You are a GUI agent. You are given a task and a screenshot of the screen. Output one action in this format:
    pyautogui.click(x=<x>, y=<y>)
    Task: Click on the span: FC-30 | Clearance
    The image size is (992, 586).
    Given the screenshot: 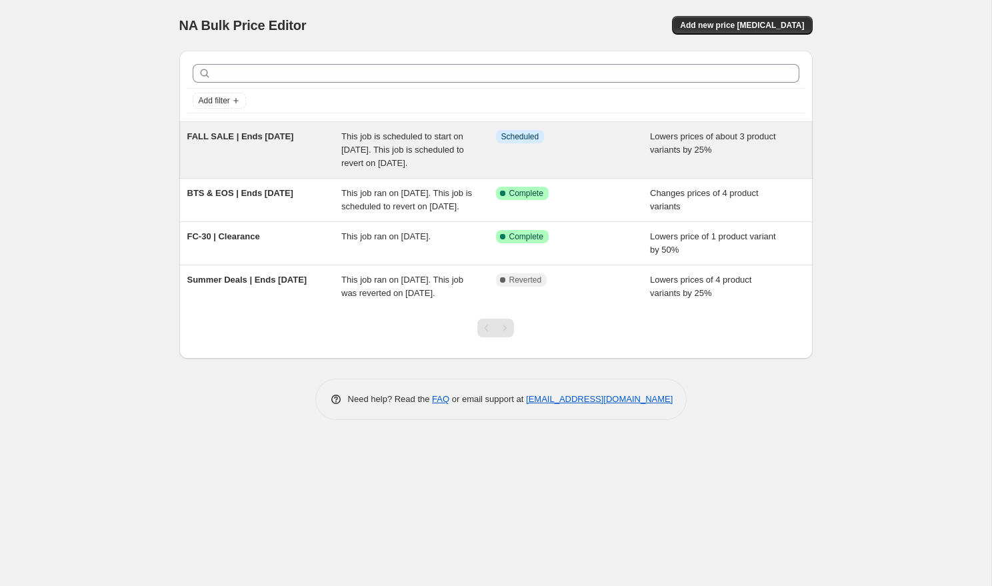 What is the action you would take?
    pyautogui.click(x=223, y=236)
    